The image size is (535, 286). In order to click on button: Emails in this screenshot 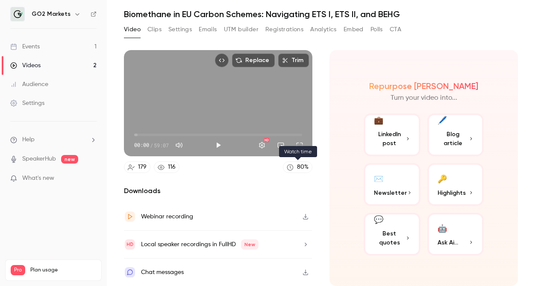, I will do `click(208, 29)`.